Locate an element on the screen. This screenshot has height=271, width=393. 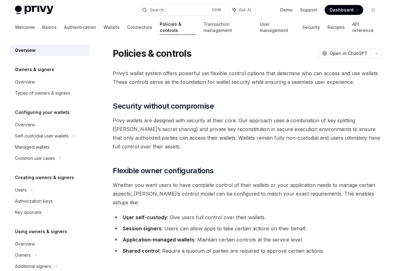
li: : Require a quorum of parties are required to approve certain actions. is located at coordinates (247, 251).